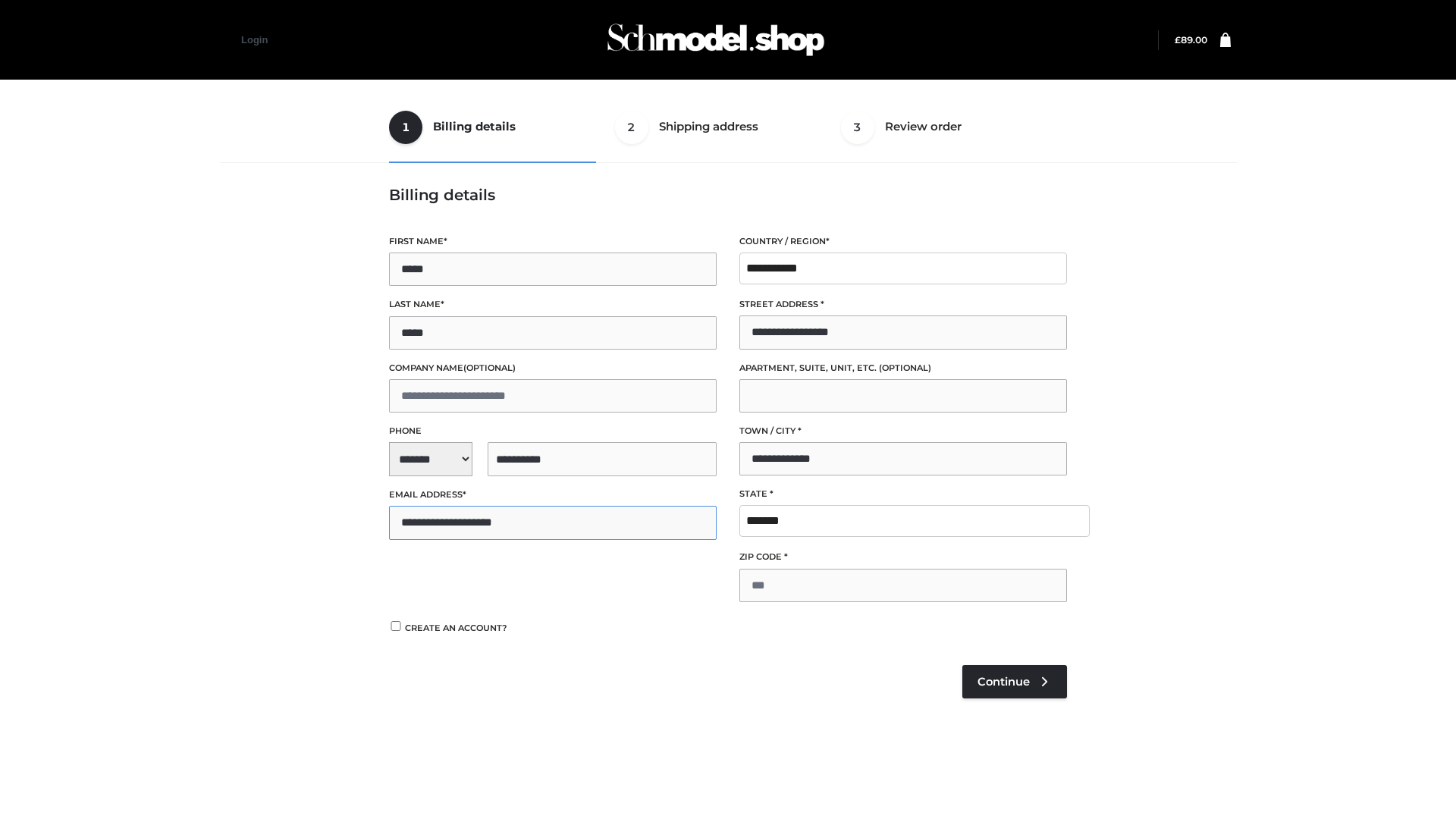 This screenshot has width=1456, height=819. What do you see at coordinates (553, 368) in the screenshot?
I see `label: Company name` at bounding box center [553, 368].